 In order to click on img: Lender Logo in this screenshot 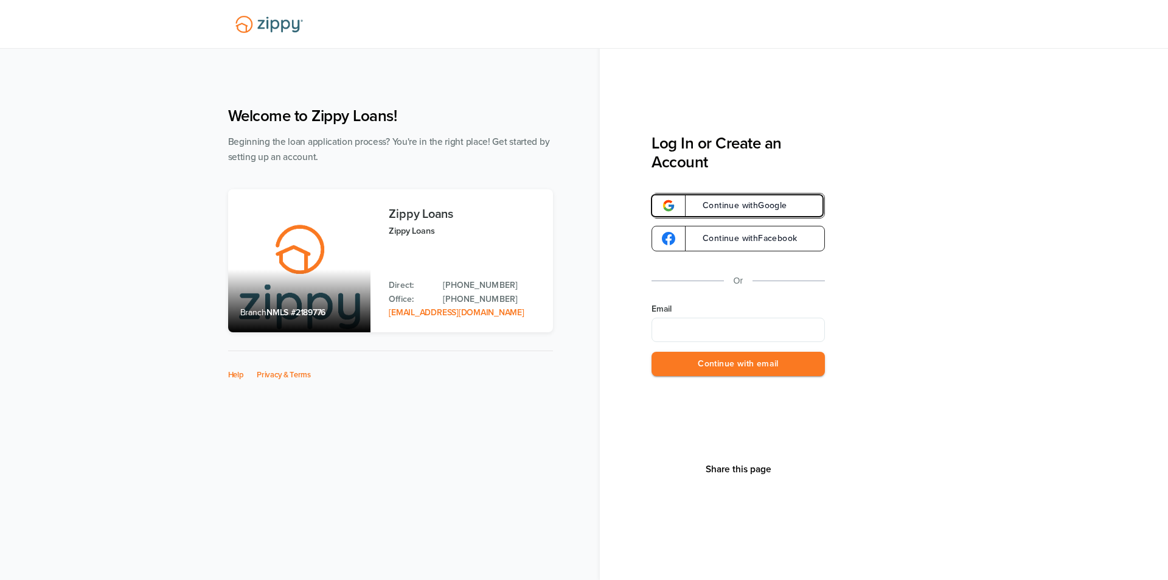, I will do `click(269, 24)`.